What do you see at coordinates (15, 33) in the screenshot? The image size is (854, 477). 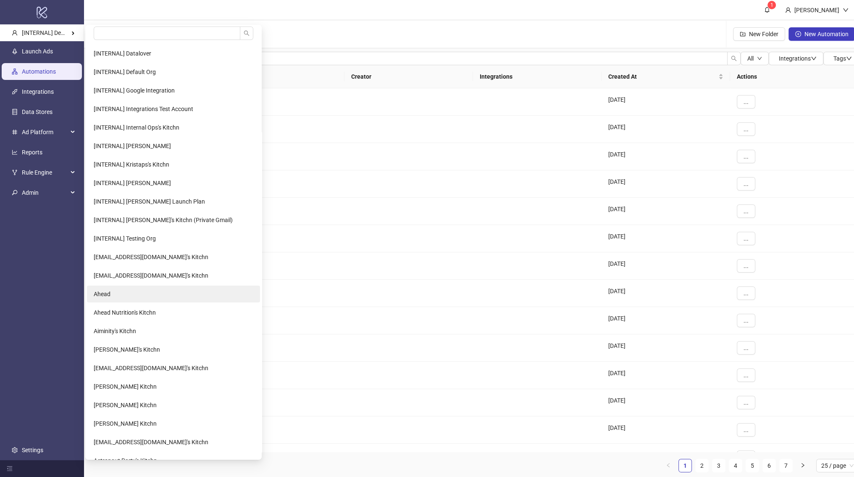 I see `span: user` at bounding box center [15, 33].